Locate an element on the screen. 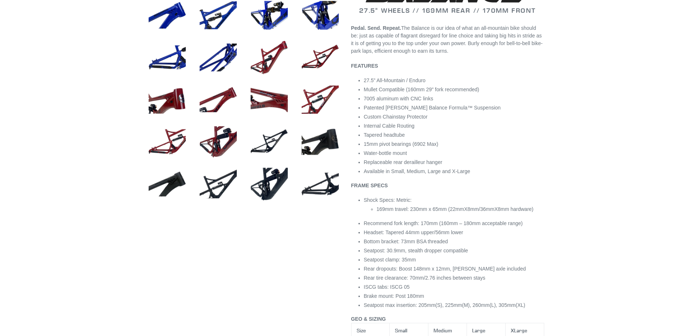  span: Shock Specs: Metric: is located at coordinates (388, 200).